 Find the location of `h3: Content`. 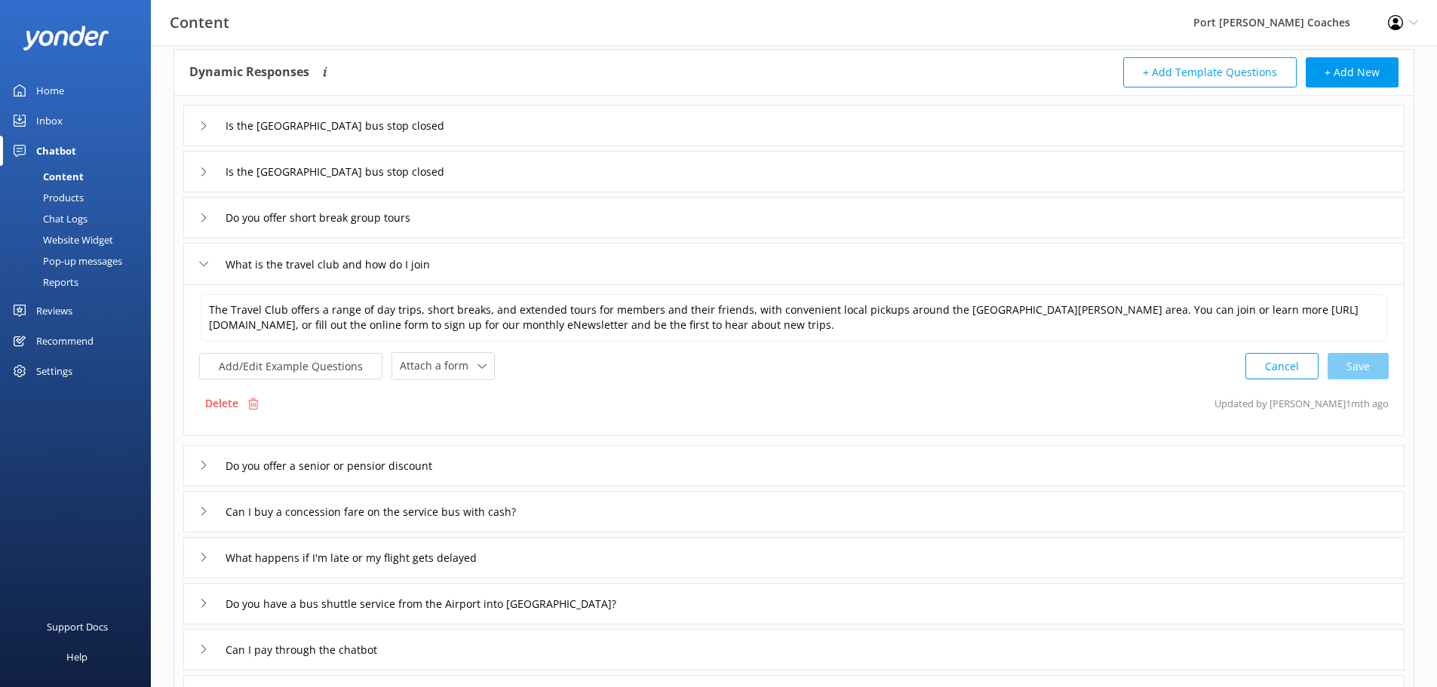

h3: Content is located at coordinates (199, 23).